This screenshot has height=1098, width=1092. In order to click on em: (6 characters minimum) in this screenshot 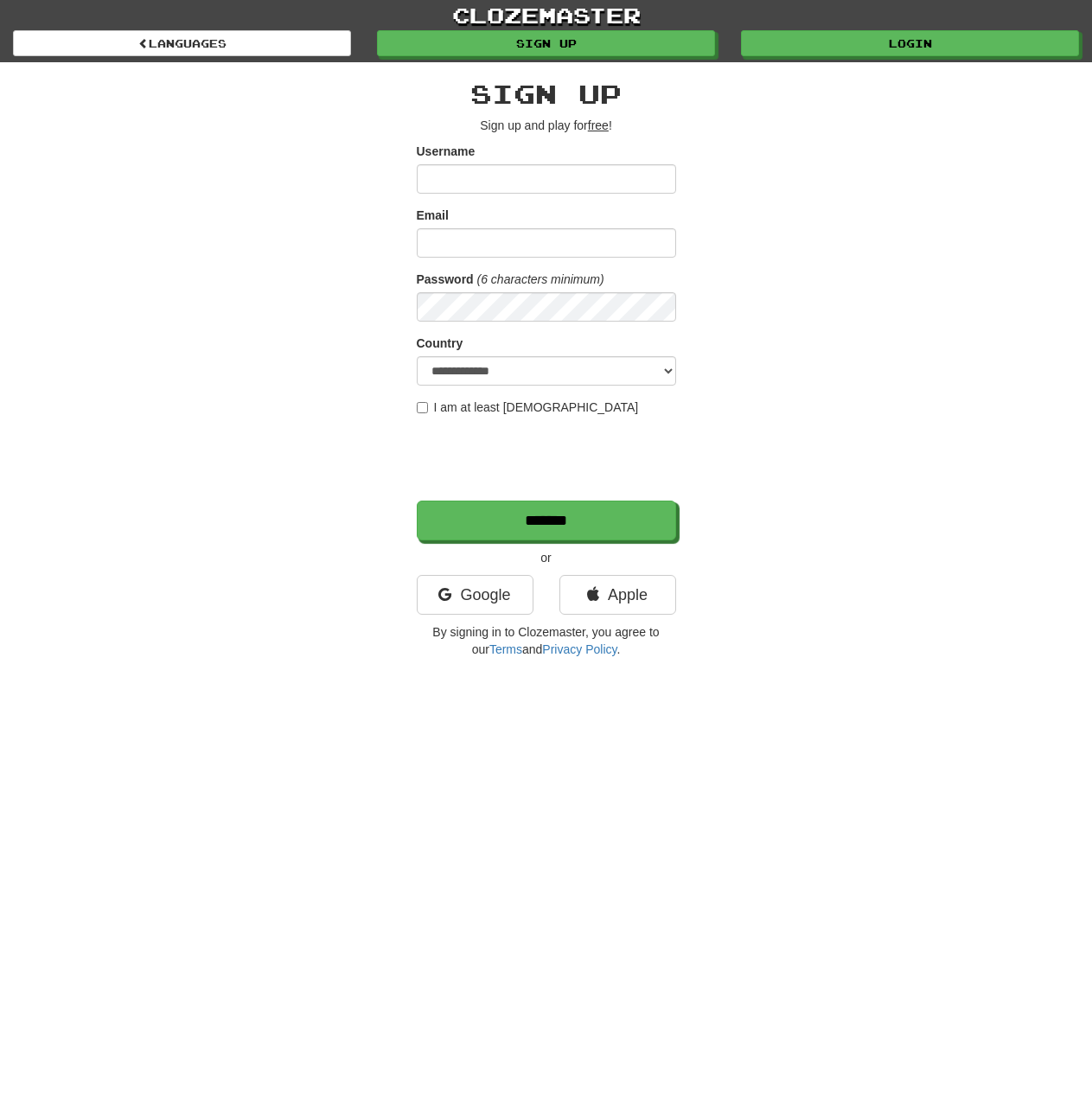, I will do `click(540, 280)`.